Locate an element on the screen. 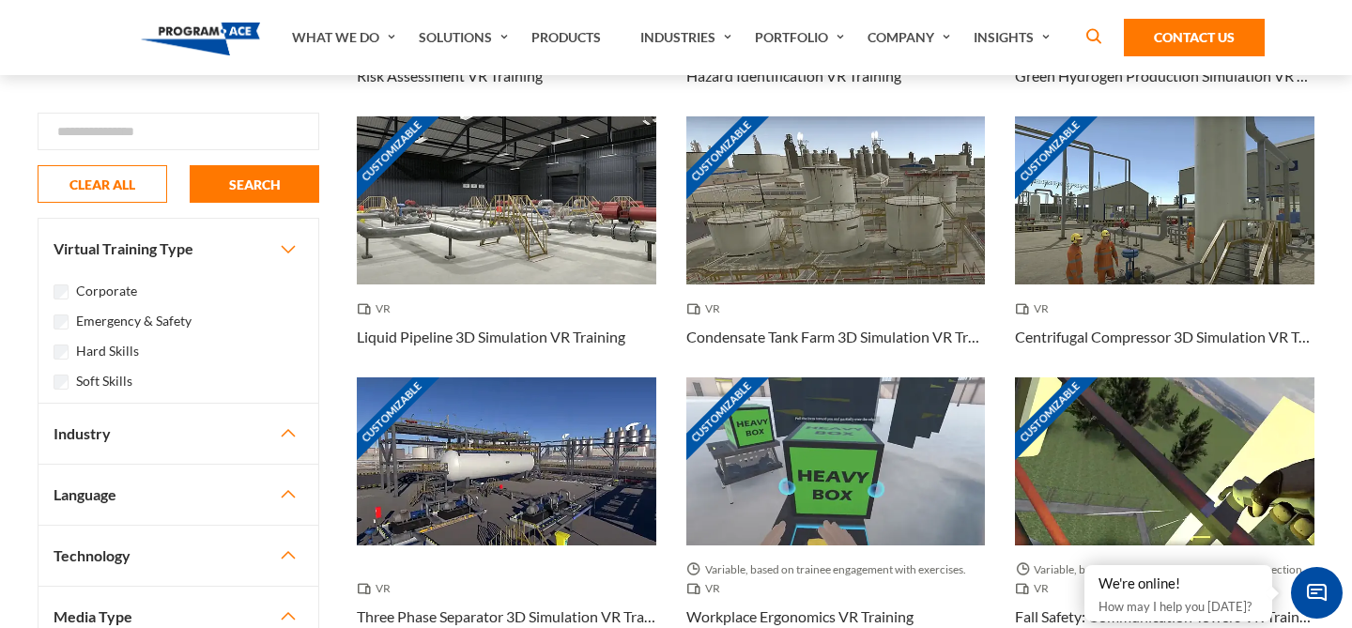 The height and width of the screenshot is (628, 1352). a: Contact Us is located at coordinates (1194, 38).